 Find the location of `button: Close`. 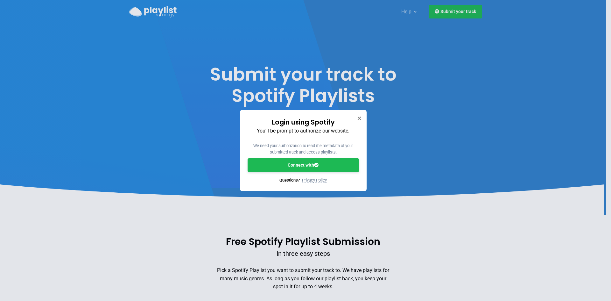

button: Close is located at coordinates (359, 118).